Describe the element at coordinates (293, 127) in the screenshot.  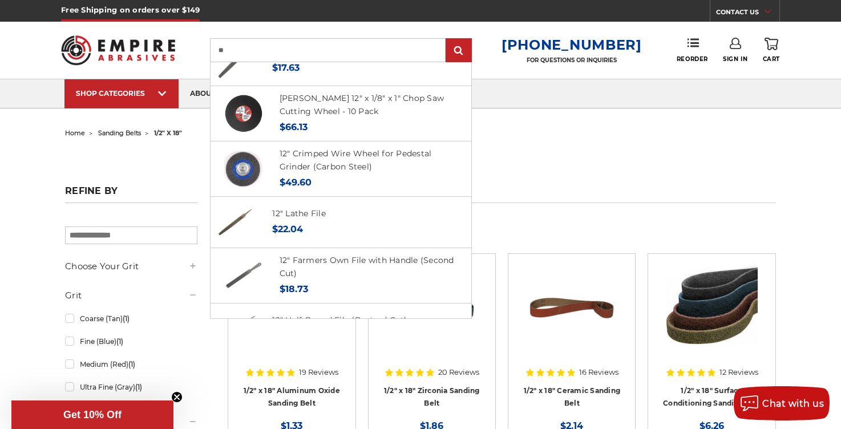
I see `span: $66.13` at that location.